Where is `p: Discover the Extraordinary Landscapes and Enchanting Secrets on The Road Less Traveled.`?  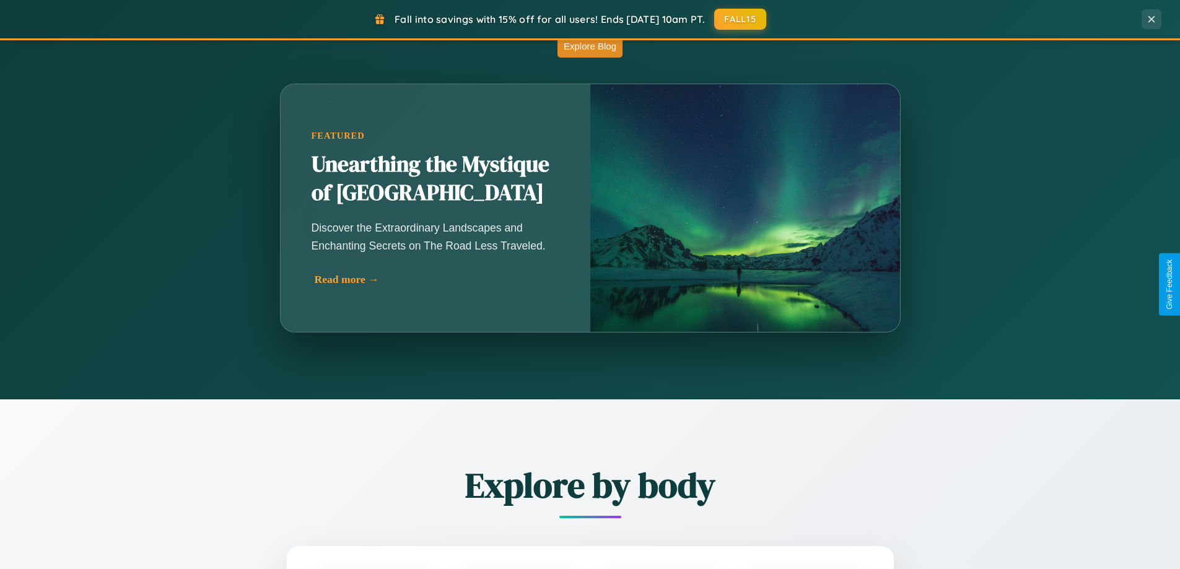
p: Discover the Extraordinary Landscapes and Enchanting Secrets on The Road Less Traveled. is located at coordinates (436, 237).